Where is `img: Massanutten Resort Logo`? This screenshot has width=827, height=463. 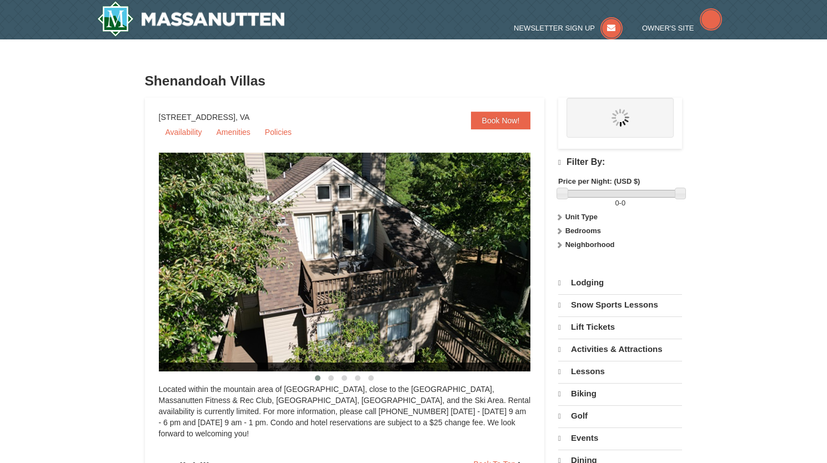 img: Massanutten Resort Logo is located at coordinates (191, 19).